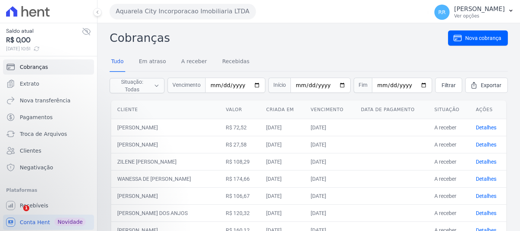 The height and width of the screenshot is (231, 520). What do you see at coordinates (448, 85) in the screenshot?
I see `a: Filtrar` at bounding box center [448, 85].